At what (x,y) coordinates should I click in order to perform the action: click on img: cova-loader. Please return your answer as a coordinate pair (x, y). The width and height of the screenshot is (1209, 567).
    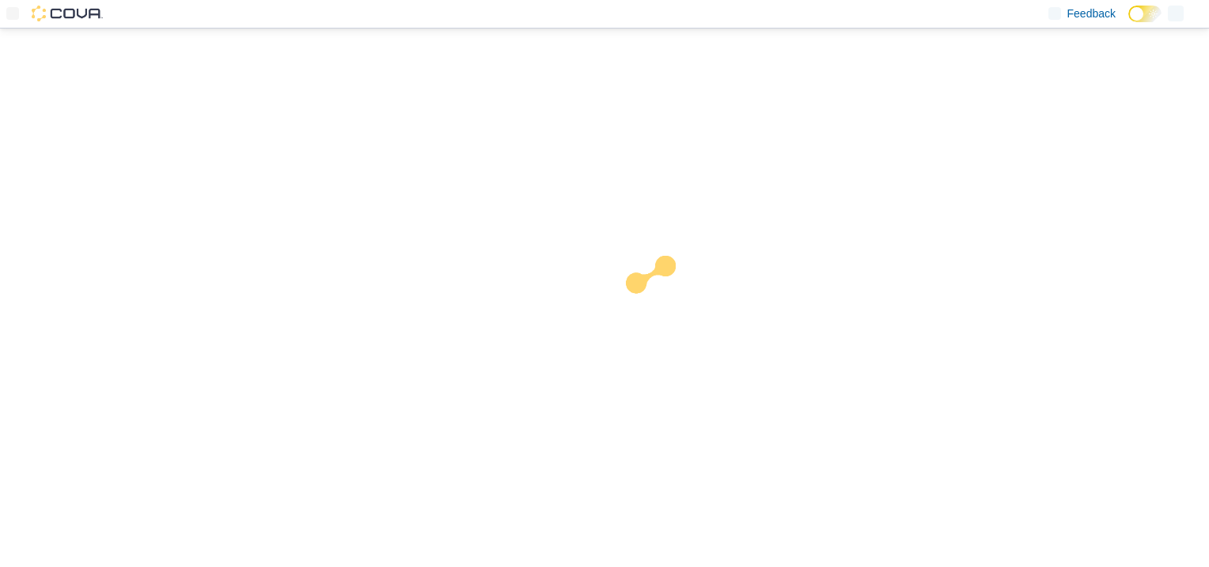
    Looking at the image, I should click on (664, 303).